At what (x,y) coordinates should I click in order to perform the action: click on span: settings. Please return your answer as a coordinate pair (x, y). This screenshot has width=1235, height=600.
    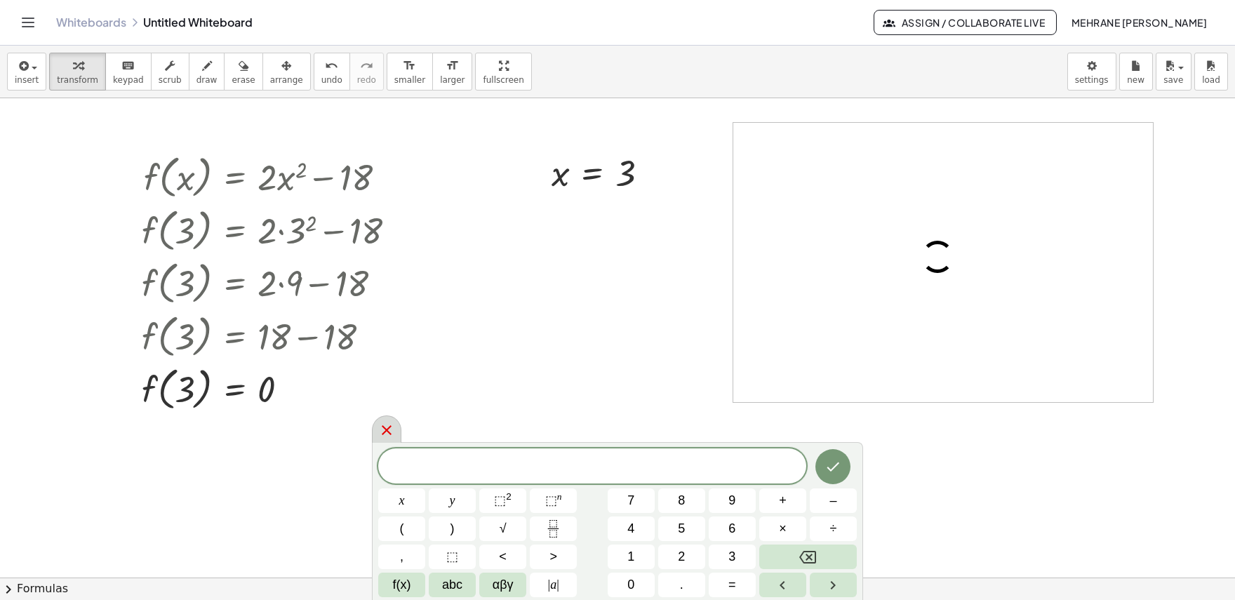
    Looking at the image, I should click on (1092, 80).